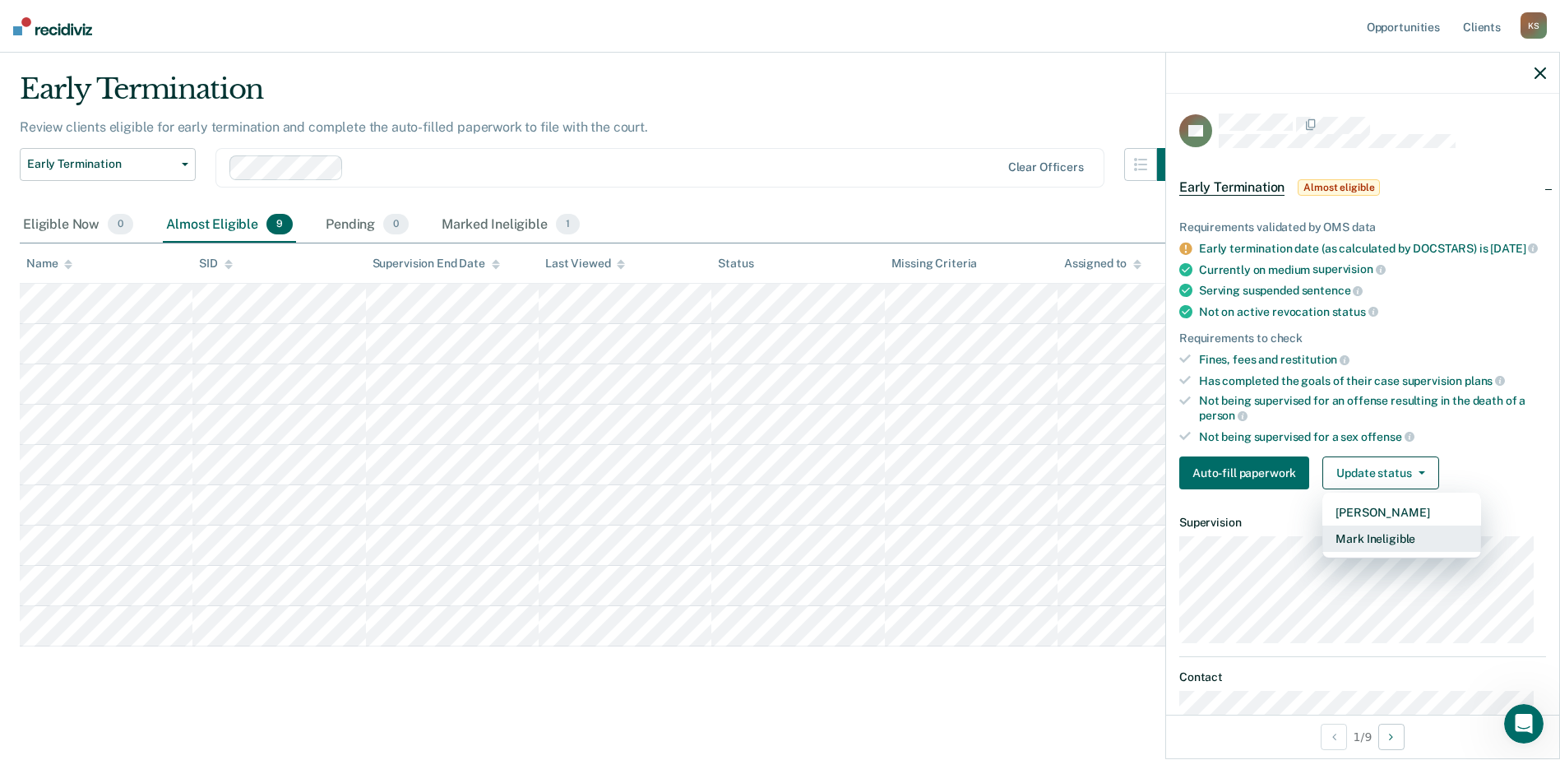 Image resolution: width=1560 pixels, height=760 pixels. I want to click on p: Review clients eligible for early termination and complete the auto-filled paperwork to file with..., so click(334, 127).